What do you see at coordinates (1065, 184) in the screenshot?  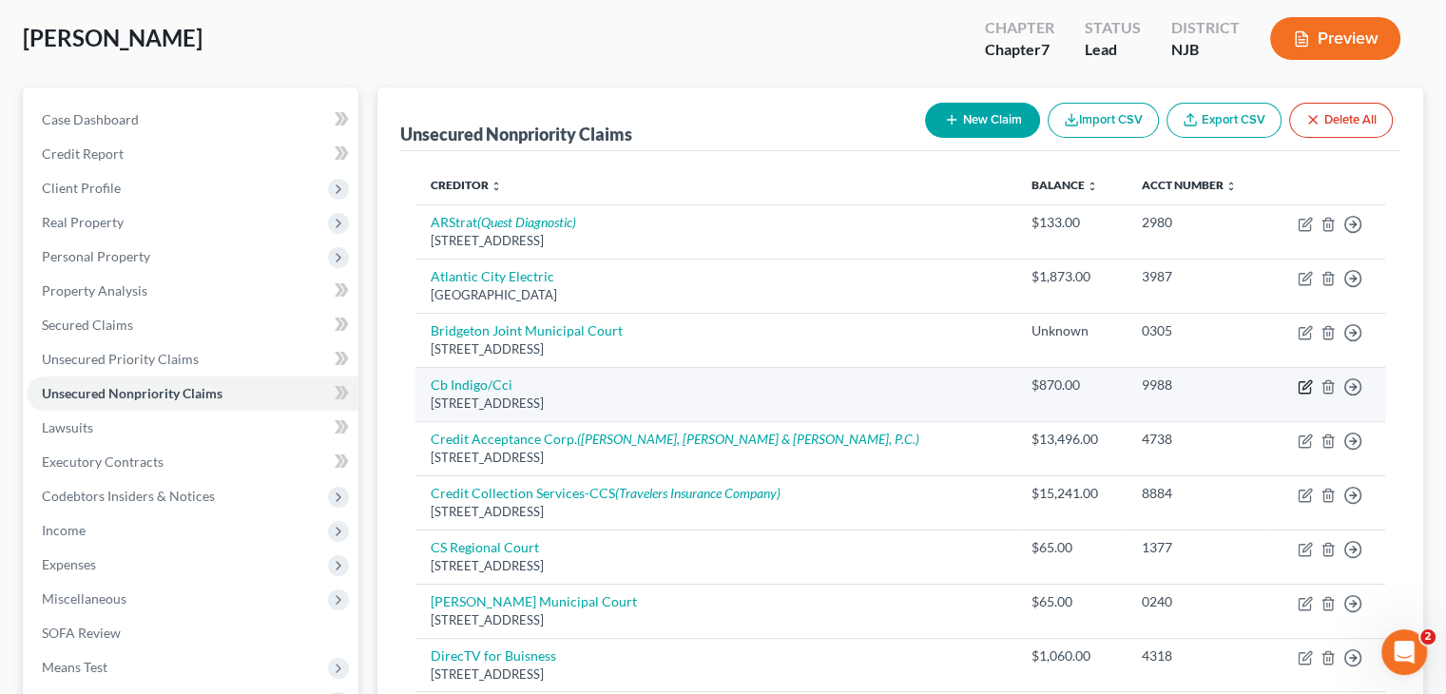 I see `a: Balance unfold_more` at bounding box center [1065, 184].